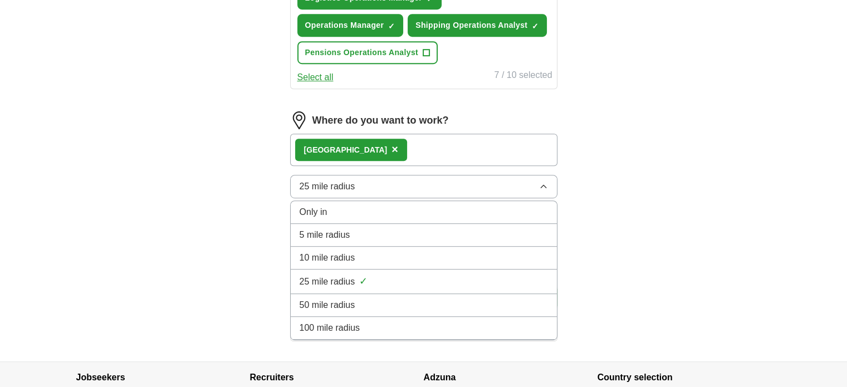 This screenshot has width=847, height=387. I want to click on button: Operations Manager✓, so click(350, 25).